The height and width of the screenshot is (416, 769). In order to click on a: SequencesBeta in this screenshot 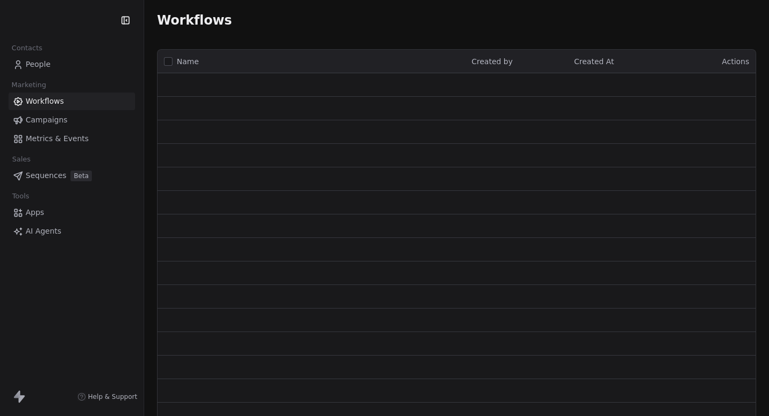, I will do `click(72, 175)`.